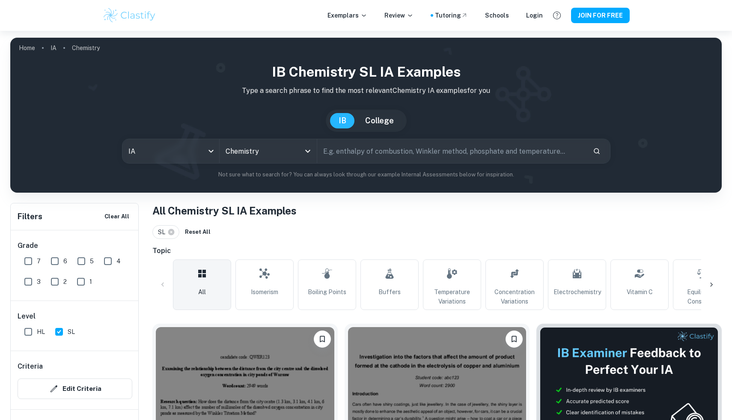  What do you see at coordinates (597, 151) in the screenshot?
I see `button: Search` at bounding box center [597, 151].